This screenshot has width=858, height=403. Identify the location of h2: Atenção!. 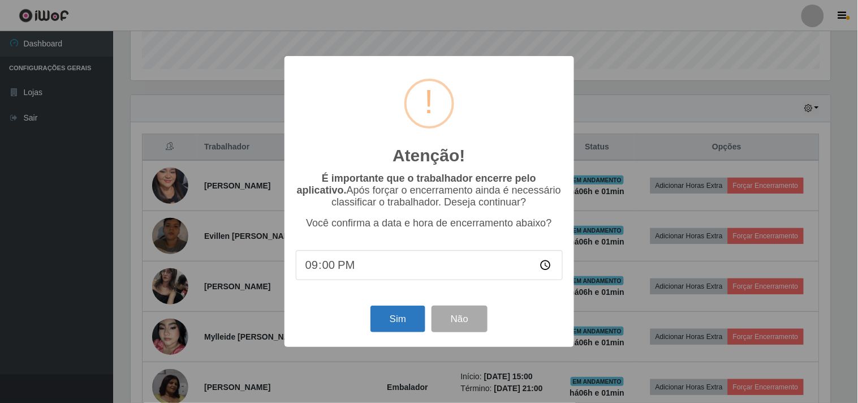
(429, 156).